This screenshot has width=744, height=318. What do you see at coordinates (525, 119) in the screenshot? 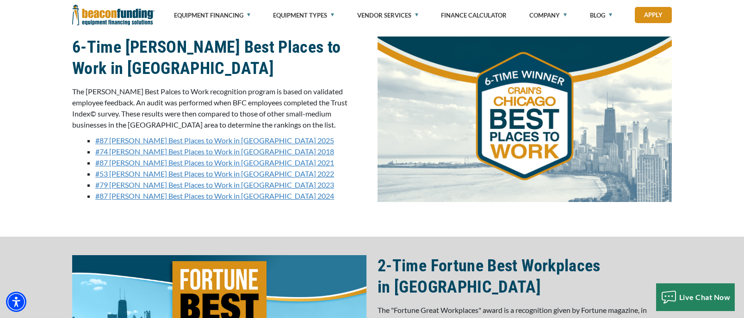
I see `img: Crain's logo with years, Chicago skyline in background` at bounding box center [525, 119].